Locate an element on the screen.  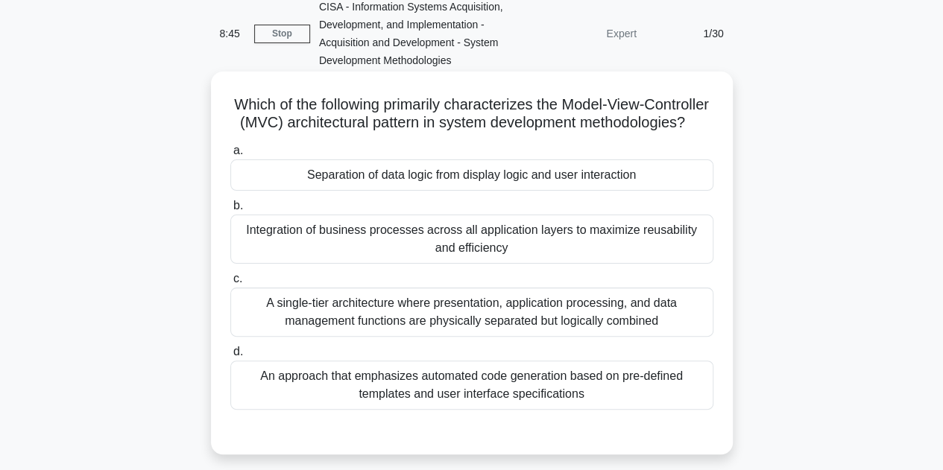
div: An approach that emphasizes automated code generation based on pre-defined templates and user int... is located at coordinates (472, 385).